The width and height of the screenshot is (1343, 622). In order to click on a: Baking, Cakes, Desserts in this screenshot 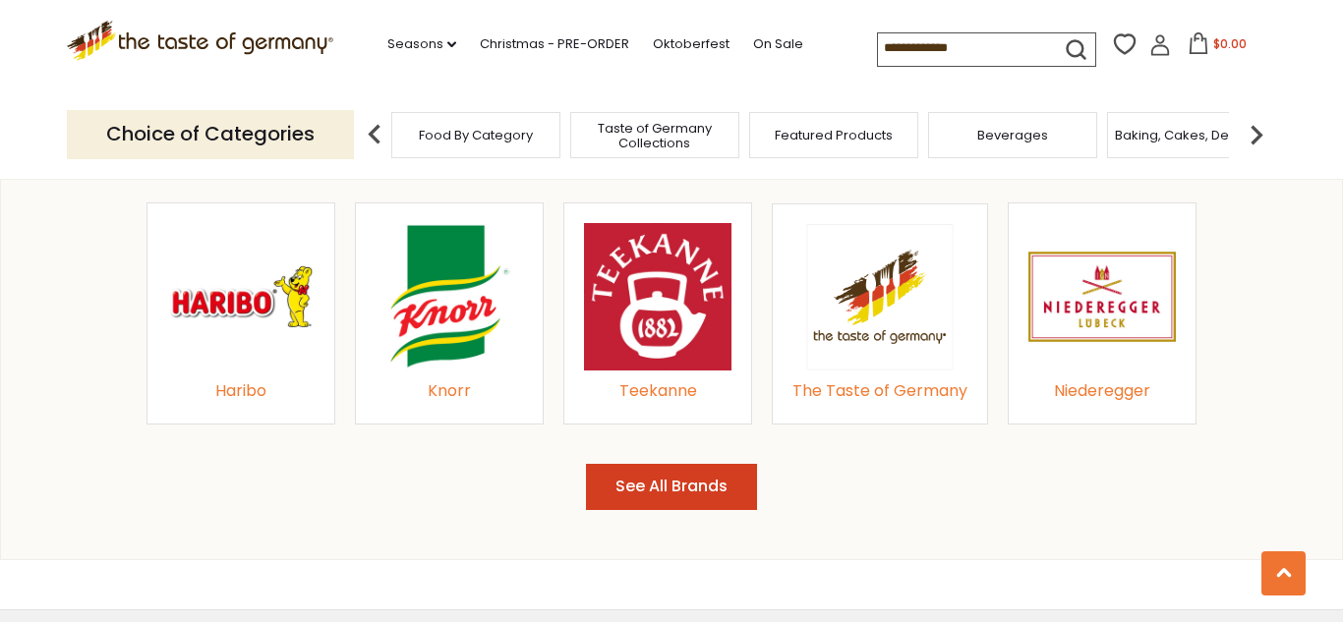, I will do `click(1191, 135)`.